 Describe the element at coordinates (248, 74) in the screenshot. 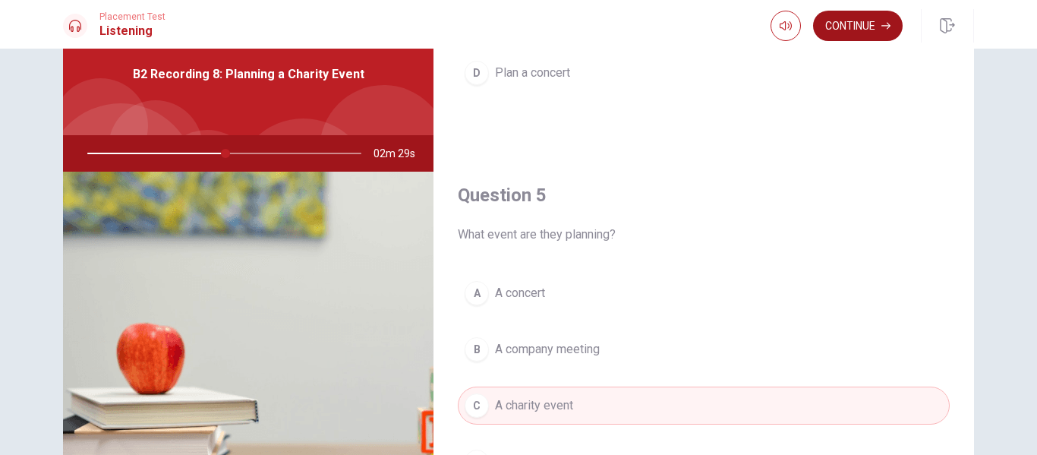

I see `span: B2 Recording 8: Planning a Charity Event` at that location.